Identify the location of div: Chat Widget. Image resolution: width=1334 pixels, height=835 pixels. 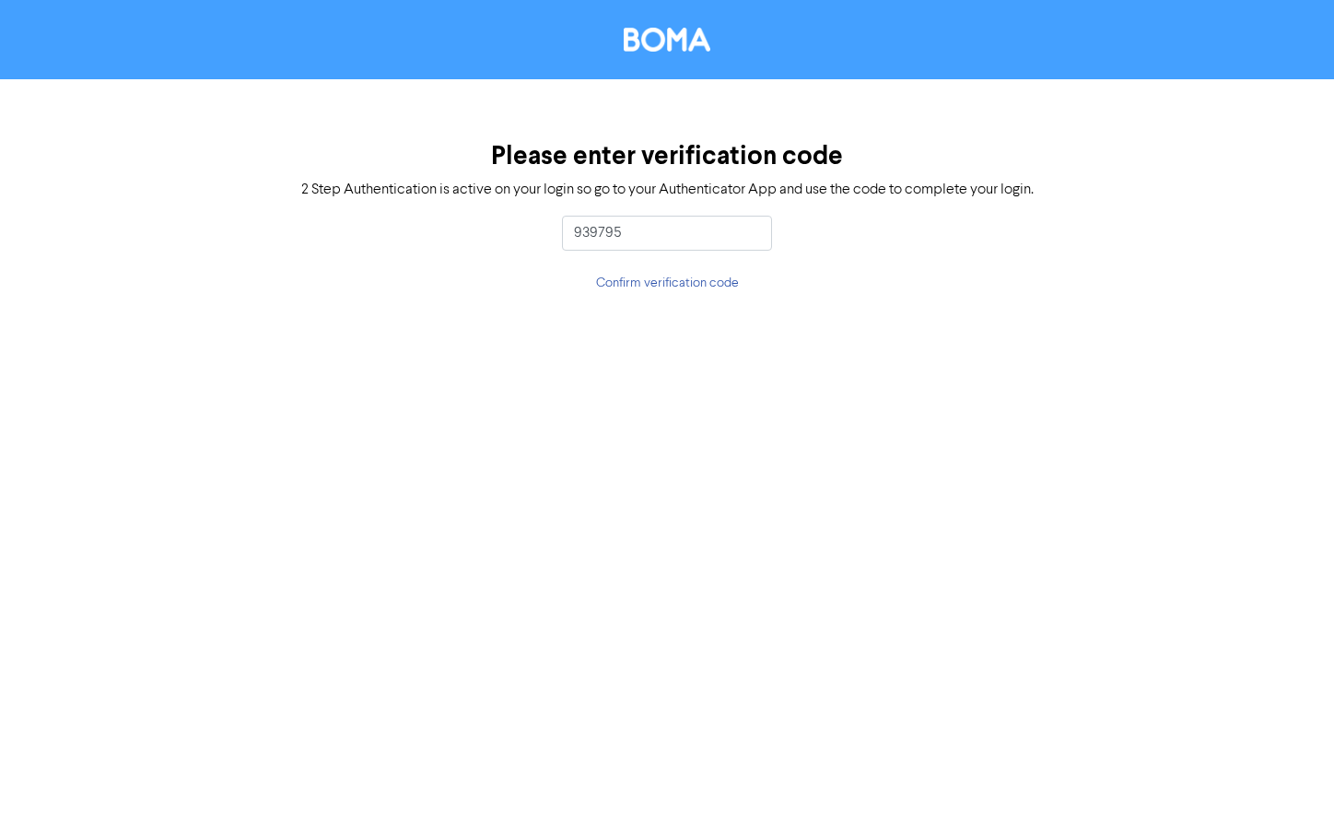
(1288, 791).